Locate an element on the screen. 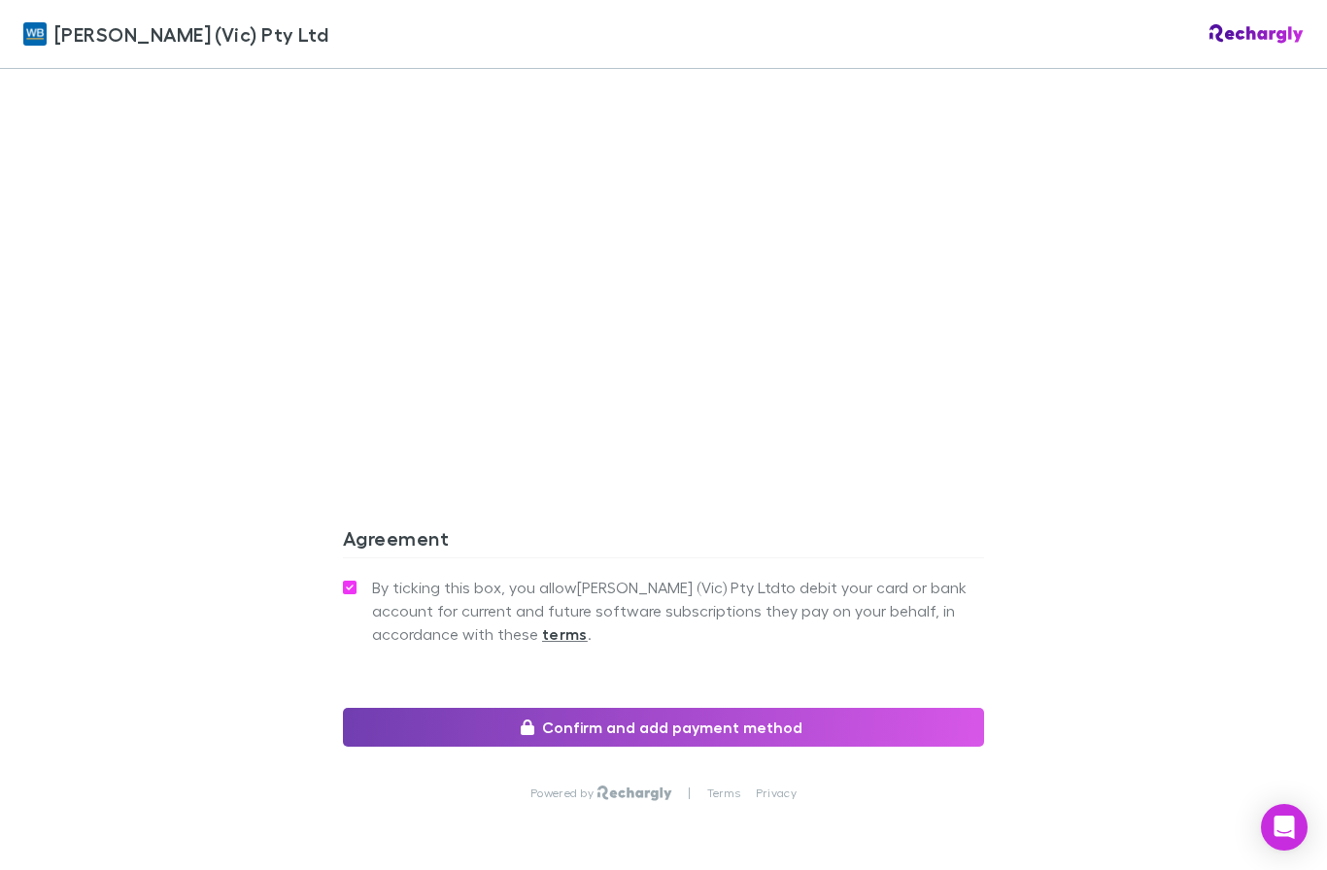  strong: terms is located at coordinates (564, 634).